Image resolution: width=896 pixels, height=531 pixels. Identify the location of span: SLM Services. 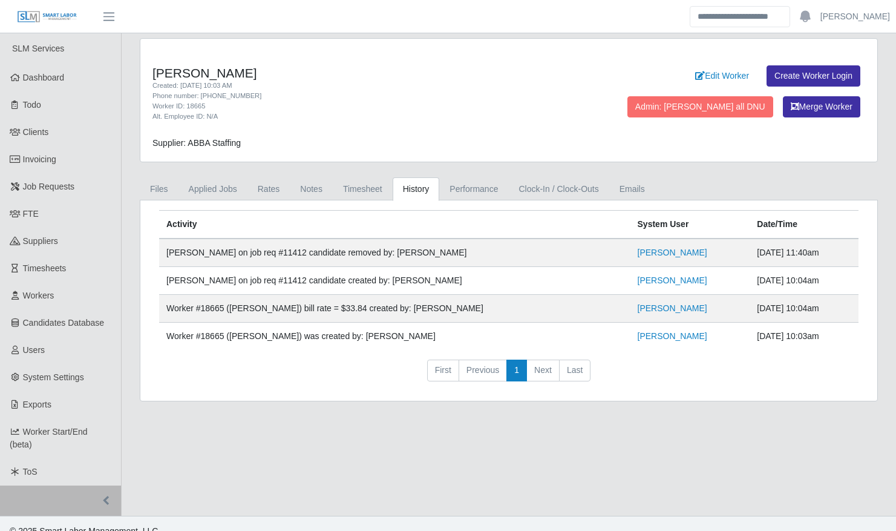
(38, 48).